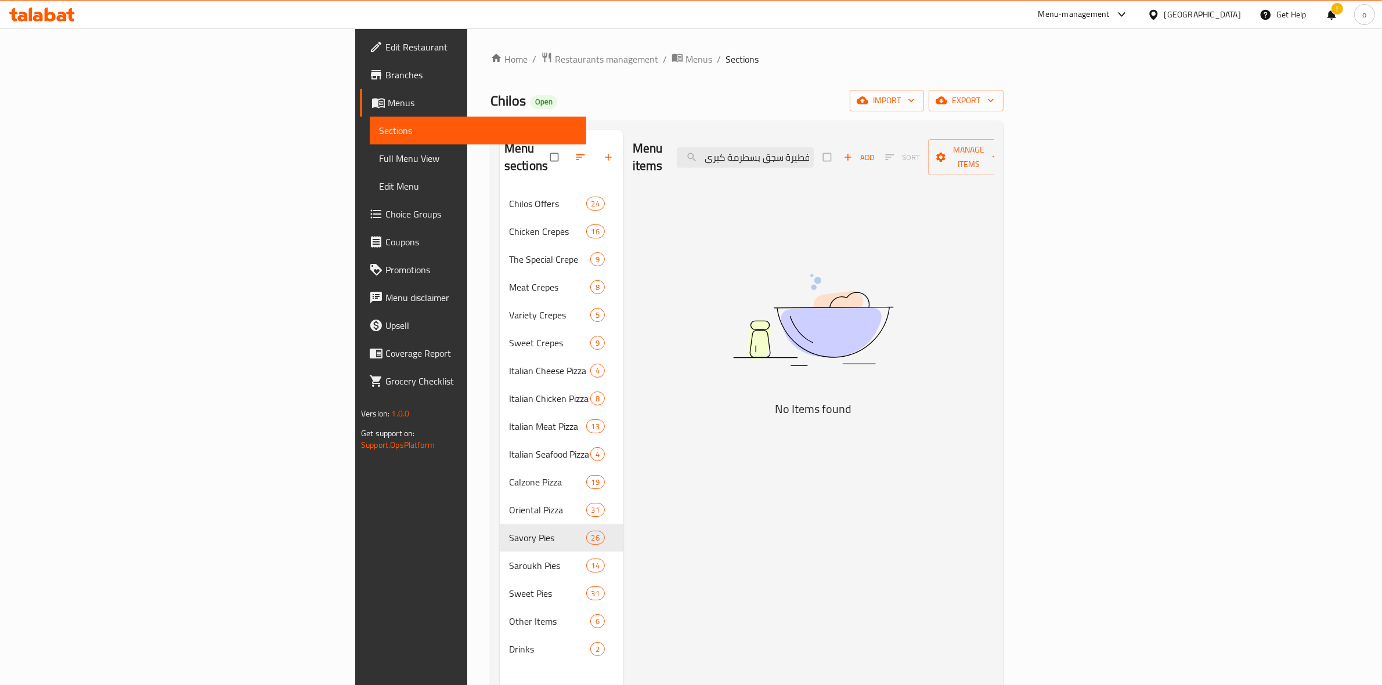  I want to click on span: Edit Restaurant, so click(481, 47).